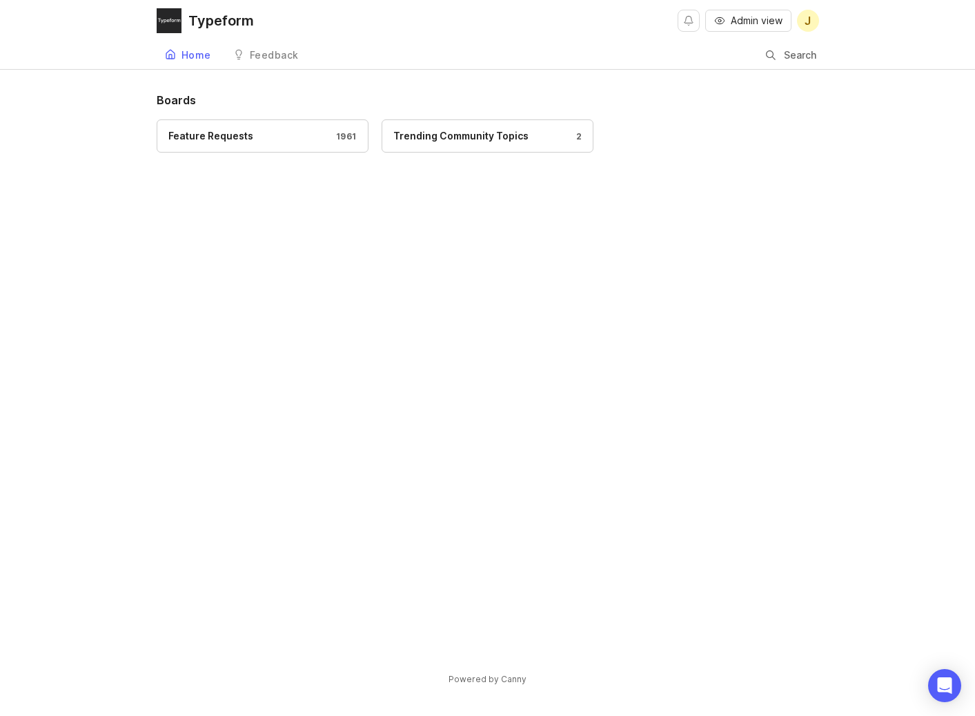  Describe the element at coordinates (945, 685) in the screenshot. I see `div: Open Intercom Messenger` at that location.